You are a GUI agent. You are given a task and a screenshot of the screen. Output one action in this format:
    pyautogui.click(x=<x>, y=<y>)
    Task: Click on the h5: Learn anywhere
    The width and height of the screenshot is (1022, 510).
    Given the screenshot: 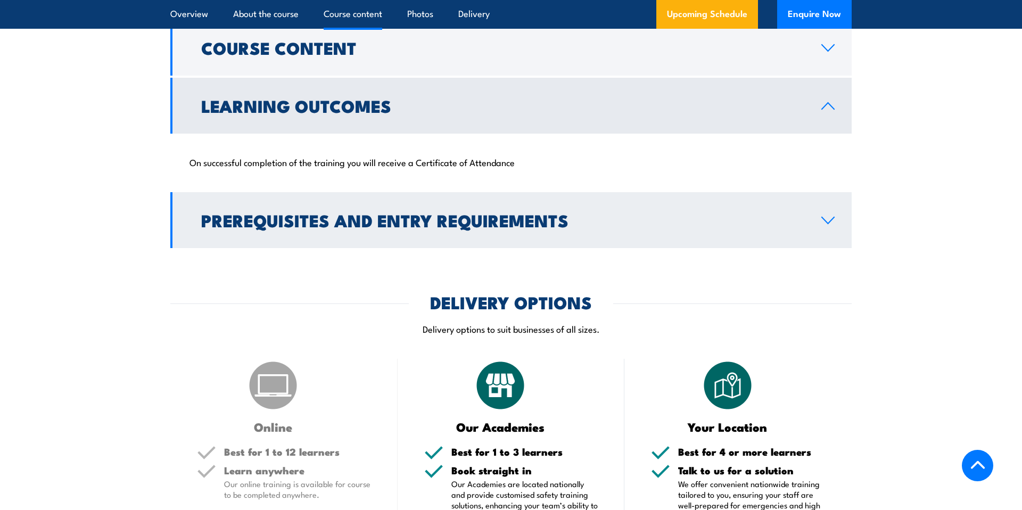 What is the action you would take?
    pyautogui.click(x=297, y=470)
    